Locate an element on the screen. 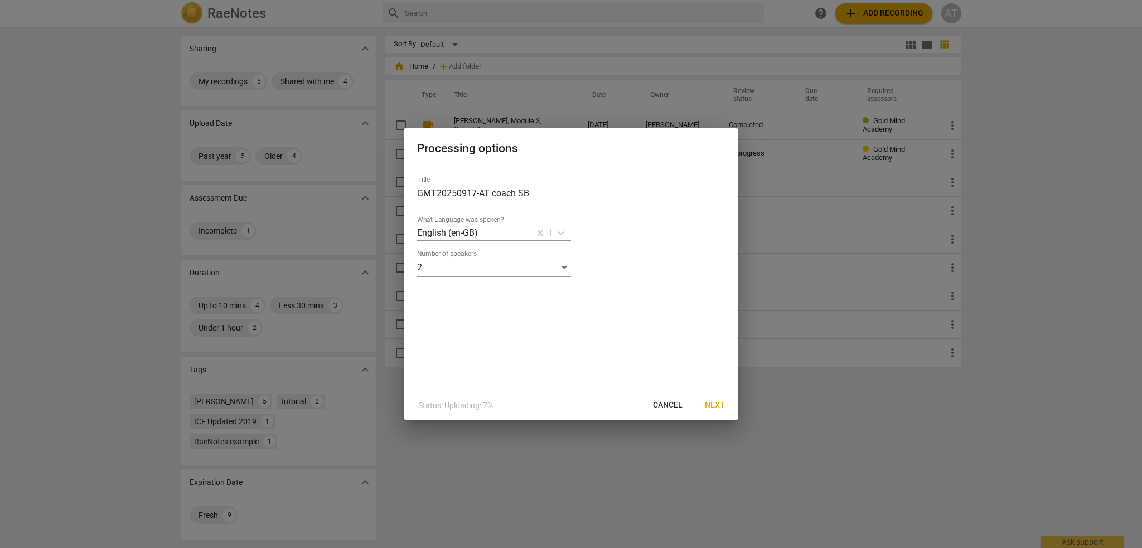 This screenshot has width=1142, height=548. span: Cancel is located at coordinates (667, 405).